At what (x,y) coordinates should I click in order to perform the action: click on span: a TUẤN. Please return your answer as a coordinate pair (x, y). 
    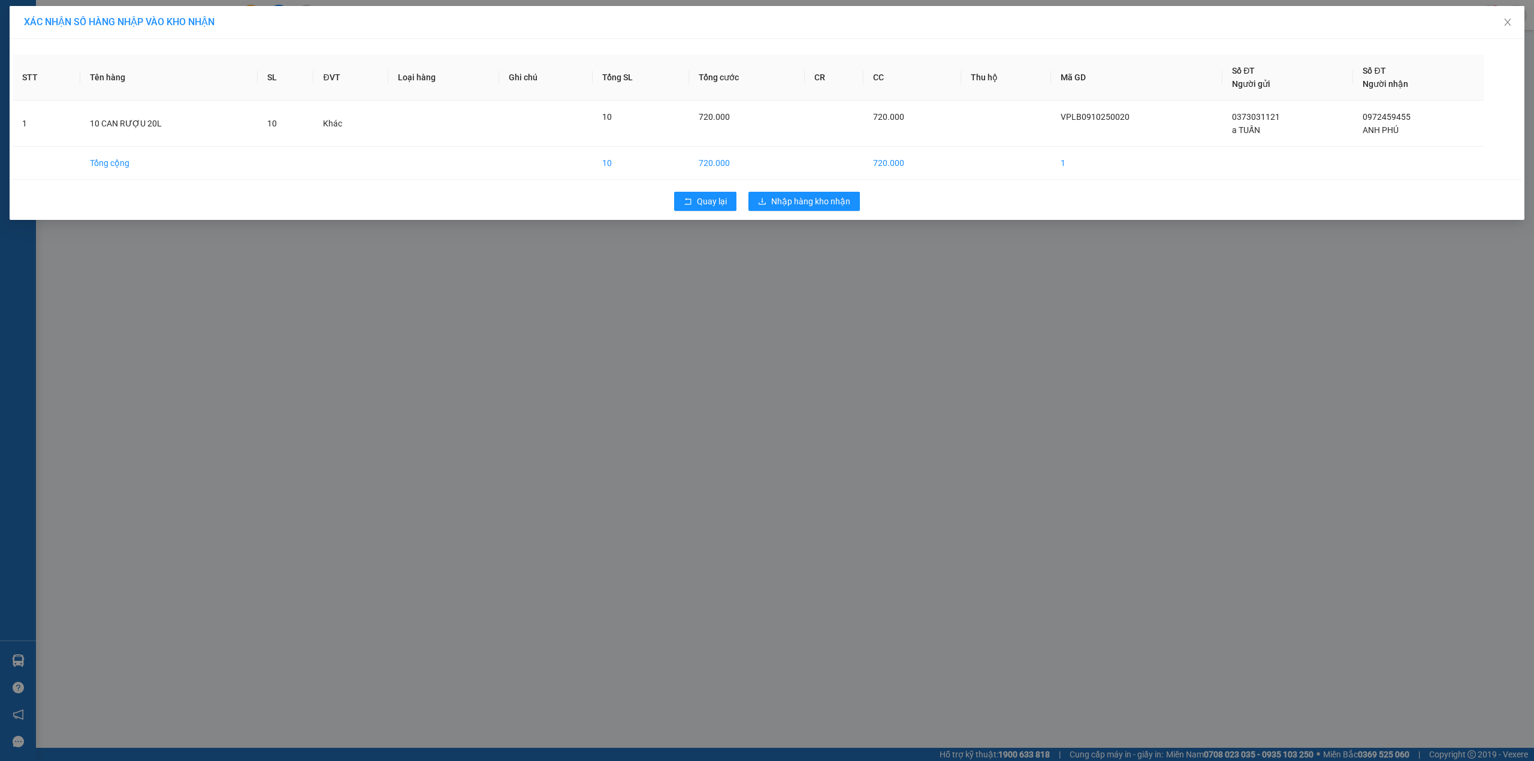
    Looking at the image, I should click on (1246, 130).